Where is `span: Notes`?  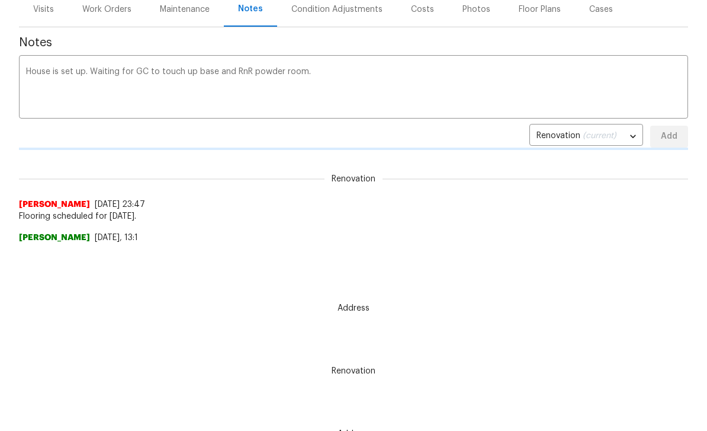 span: Notes is located at coordinates (354, 43).